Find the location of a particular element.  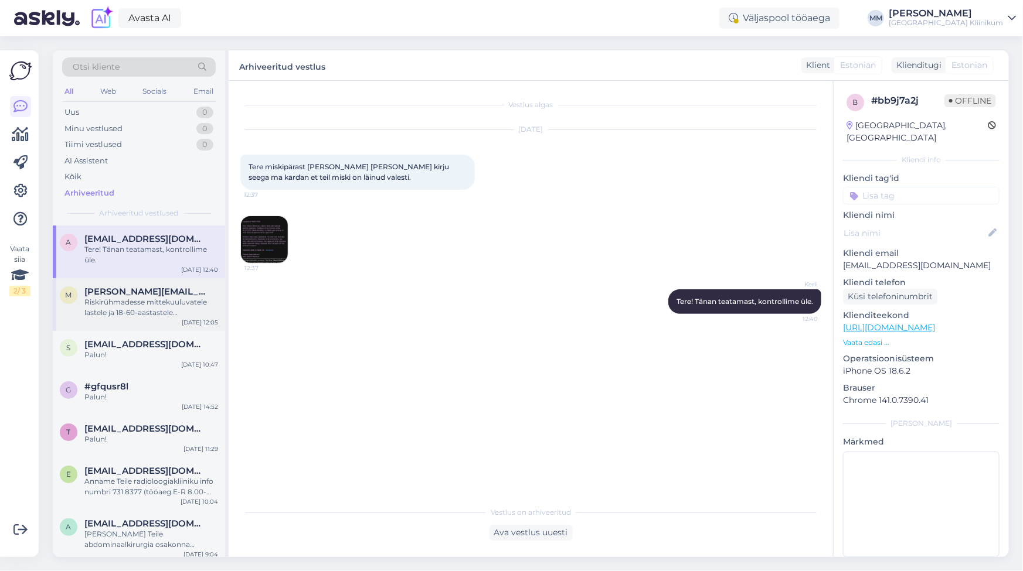

img: Attachment is located at coordinates (264, 240).